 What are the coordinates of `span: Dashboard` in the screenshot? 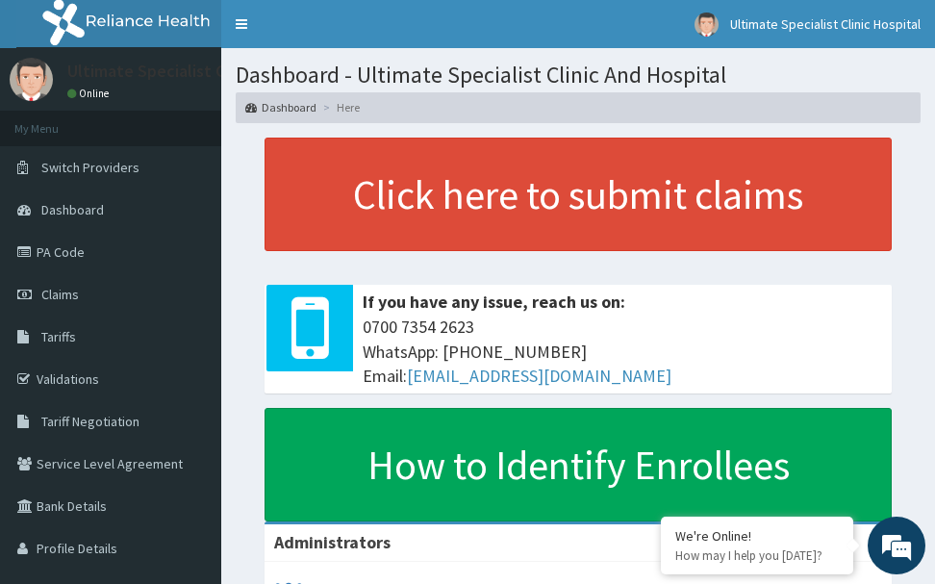 It's located at (72, 210).